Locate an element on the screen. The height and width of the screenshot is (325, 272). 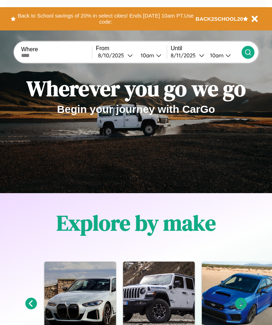
label: From is located at coordinates (131, 48).